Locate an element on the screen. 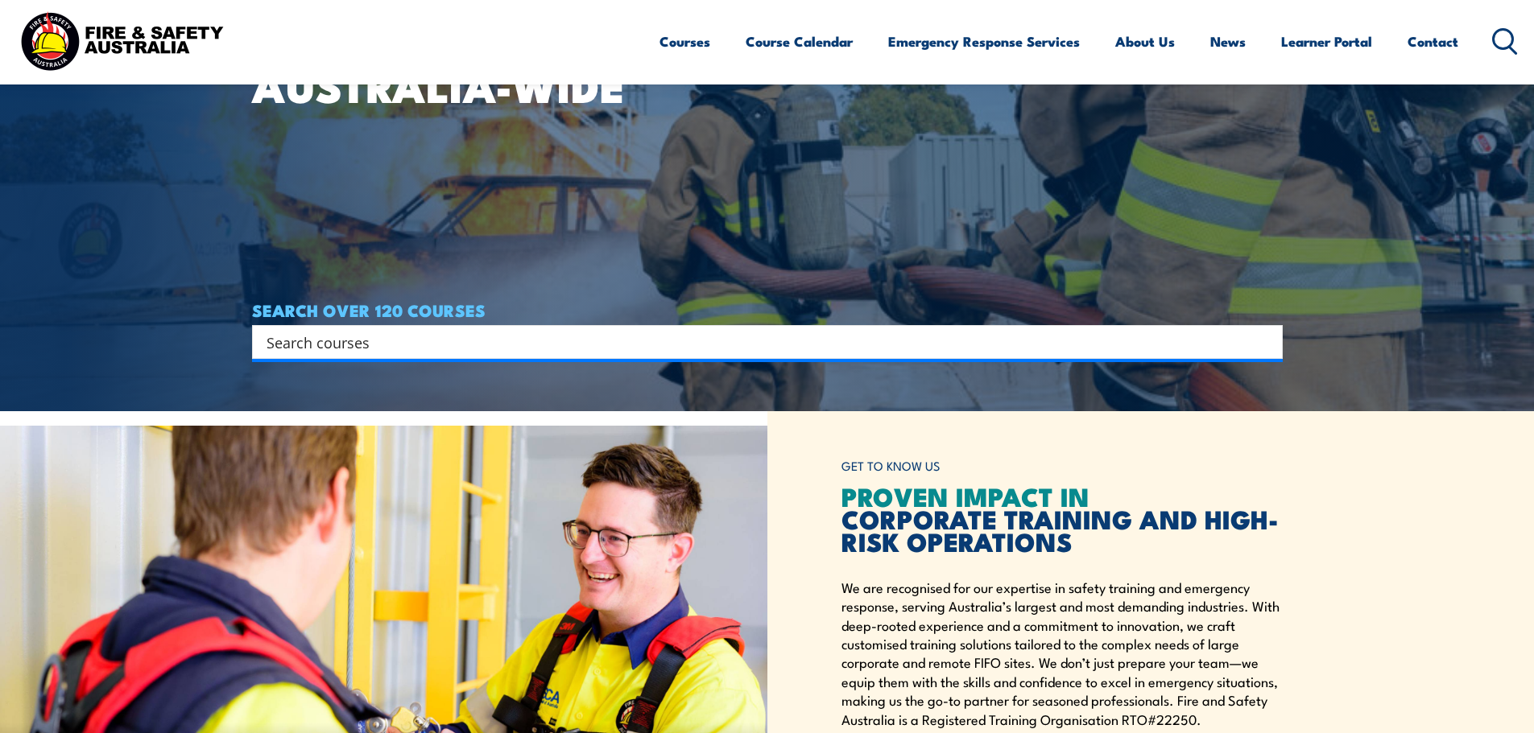 Image resolution: width=1534 pixels, height=733 pixels. input: Search input is located at coordinates (757, 342).